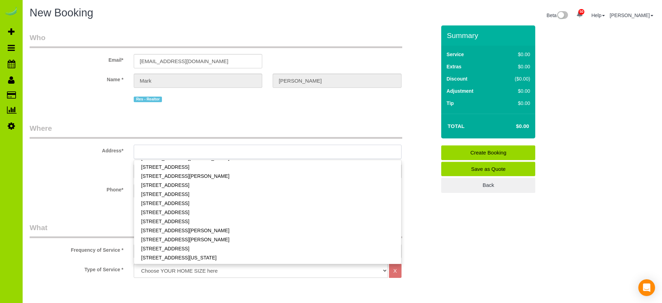 The width and height of the screenshot is (662, 303). I want to click on label: Discount, so click(457, 79).